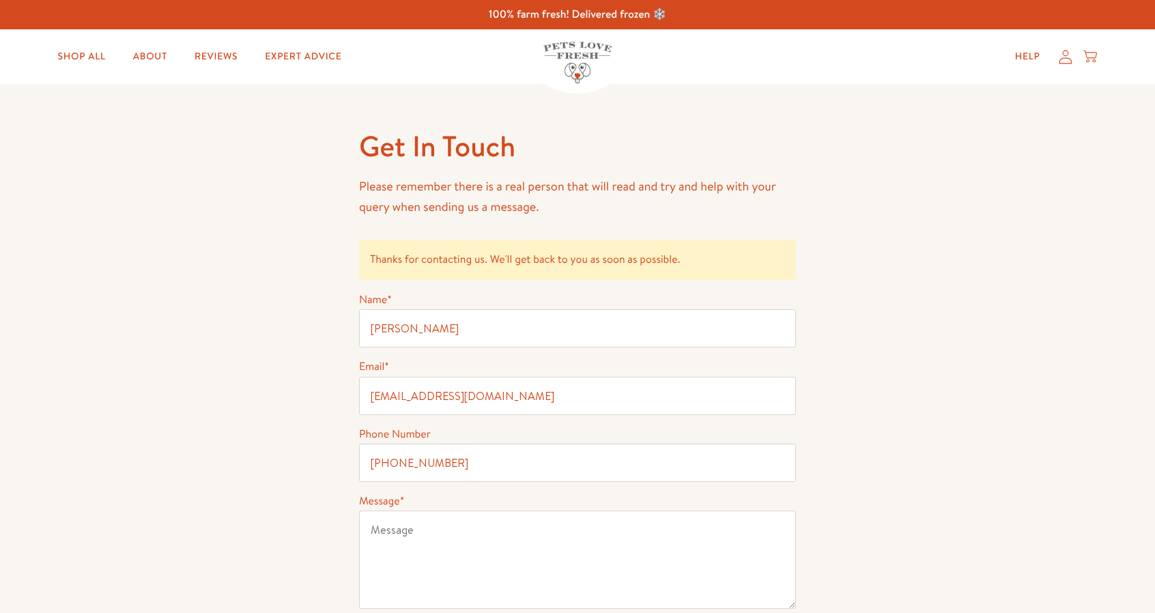 Image resolution: width=1155 pixels, height=613 pixels. What do you see at coordinates (577, 396) in the screenshot?
I see `input: Email` at bounding box center [577, 396].